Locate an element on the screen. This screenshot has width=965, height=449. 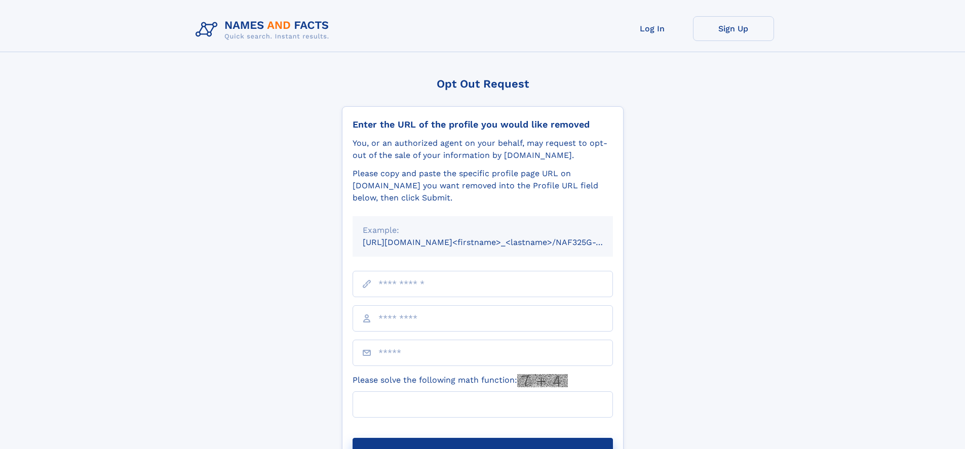
label: Please solve the following math function: is located at coordinates (460, 381).